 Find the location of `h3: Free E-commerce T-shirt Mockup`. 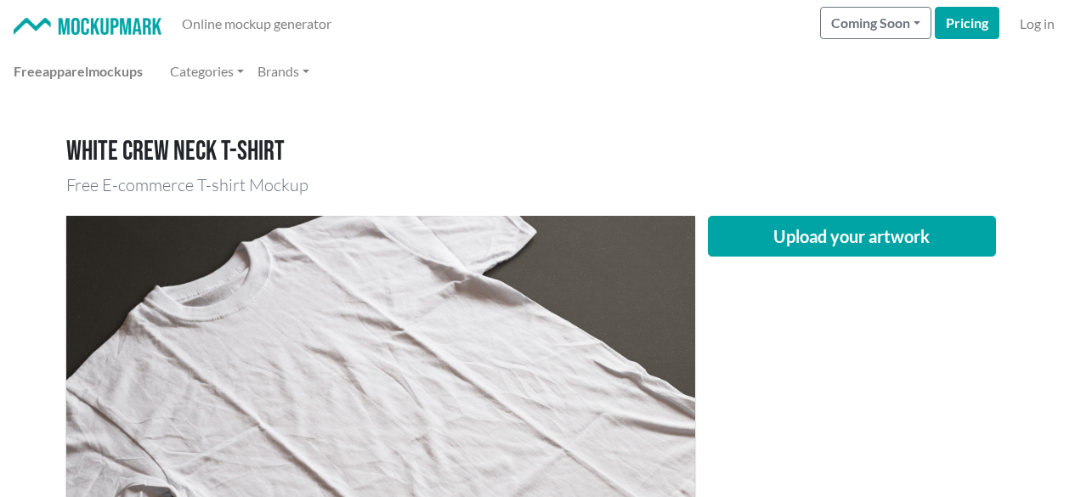

h3: Free E-commerce T-shirt Mockup is located at coordinates (538, 185).